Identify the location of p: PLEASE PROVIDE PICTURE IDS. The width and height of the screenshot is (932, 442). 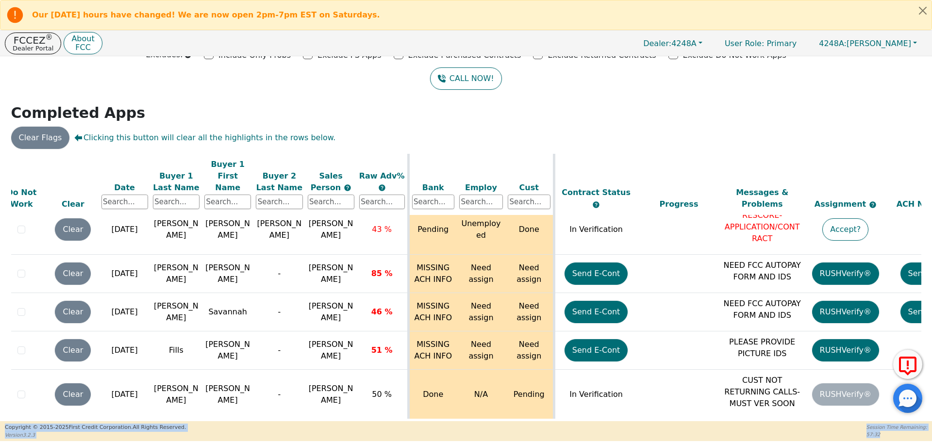
(762, 348).